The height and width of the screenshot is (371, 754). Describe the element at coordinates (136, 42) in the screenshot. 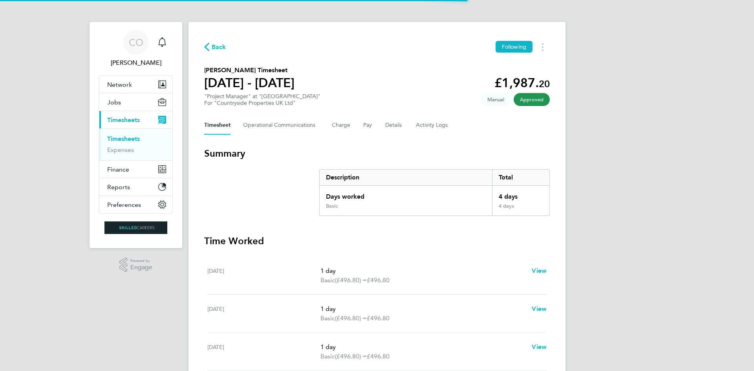

I see `span: CO` at that location.